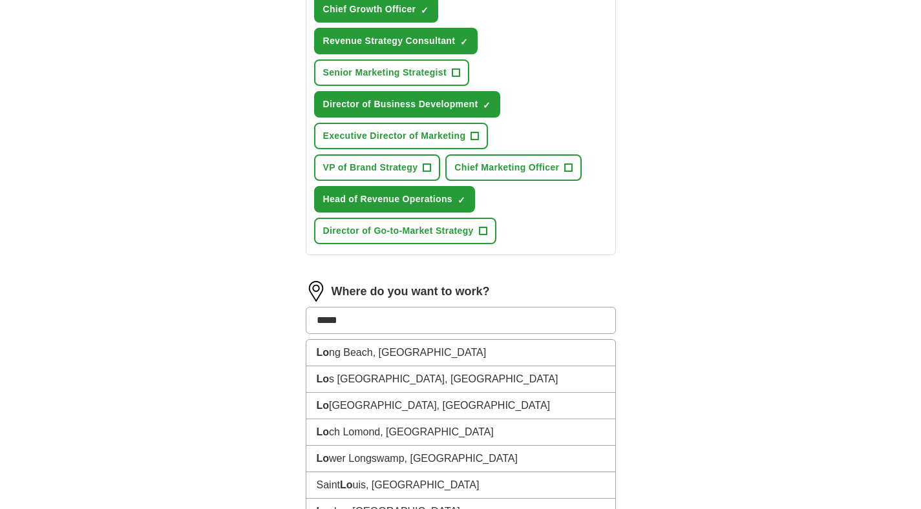 This screenshot has height=509, width=921. Describe the element at coordinates (513, 167) in the screenshot. I see `button: Chief Marketing Officer` at that location.